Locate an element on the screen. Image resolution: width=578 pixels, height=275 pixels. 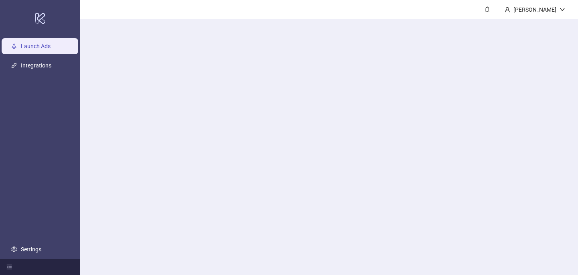
span: user is located at coordinates (507, 10).